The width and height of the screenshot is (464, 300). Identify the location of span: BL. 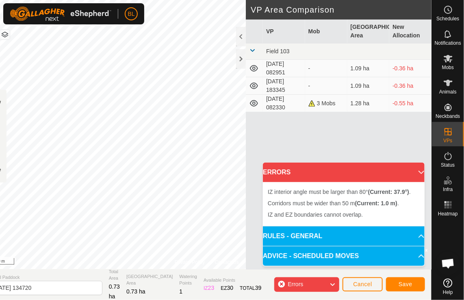
(131, 14).